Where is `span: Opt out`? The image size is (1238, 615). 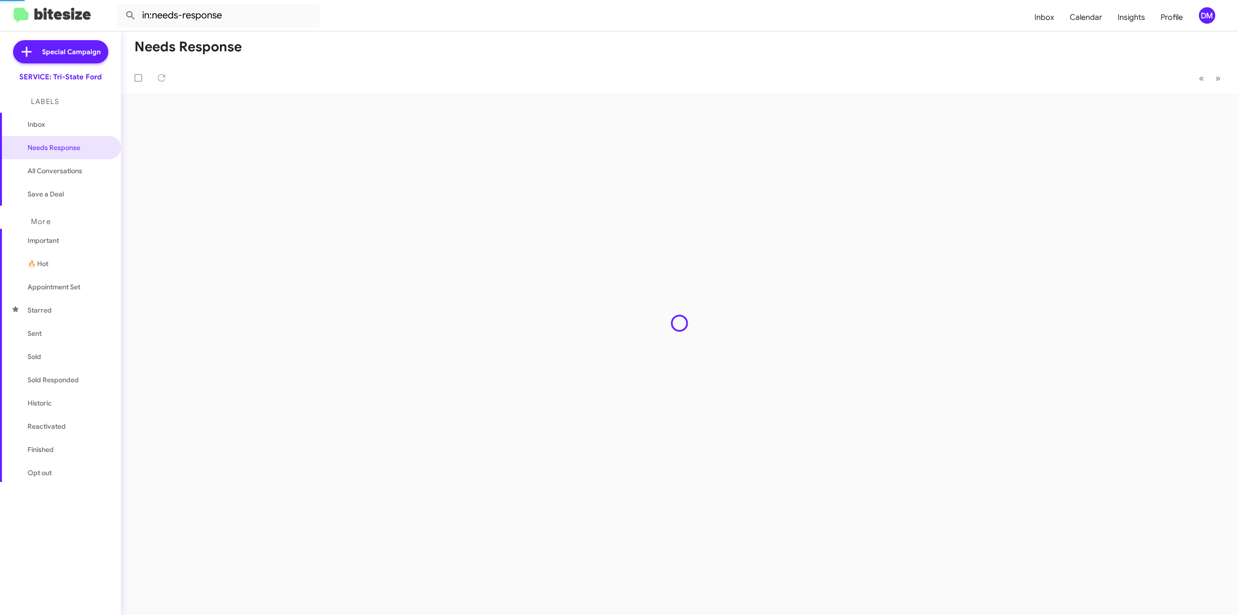 span: Opt out is located at coordinates (40, 472).